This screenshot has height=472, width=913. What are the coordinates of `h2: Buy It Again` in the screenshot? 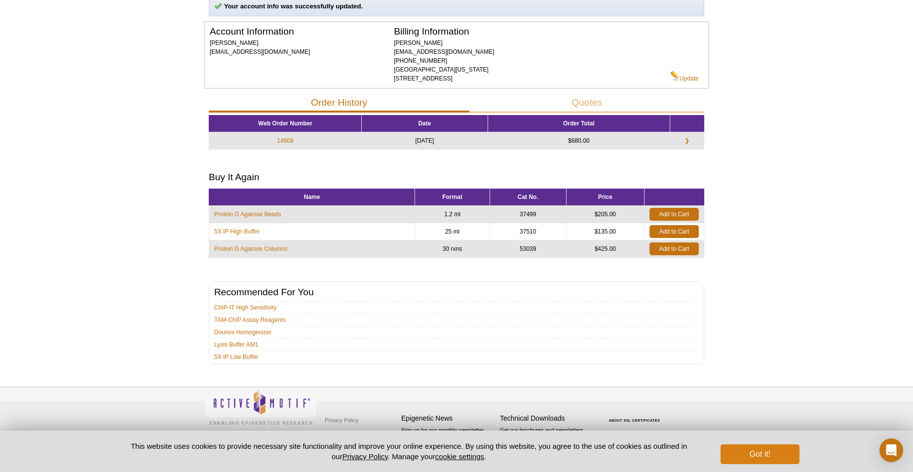 It's located at (457, 177).